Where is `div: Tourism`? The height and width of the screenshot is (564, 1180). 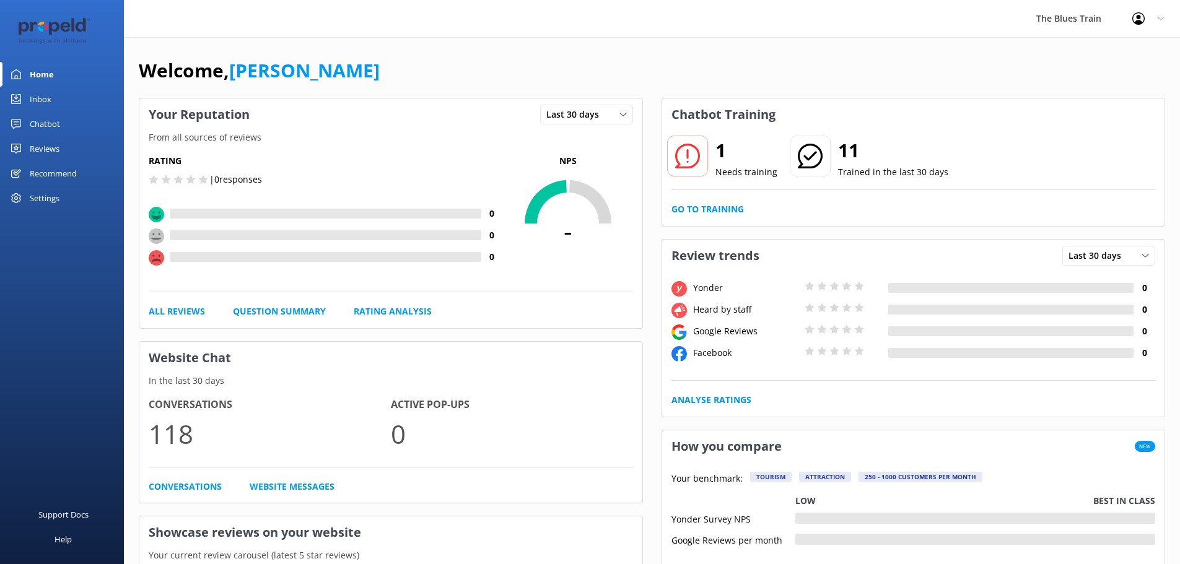 div: Tourism is located at coordinates (770, 477).